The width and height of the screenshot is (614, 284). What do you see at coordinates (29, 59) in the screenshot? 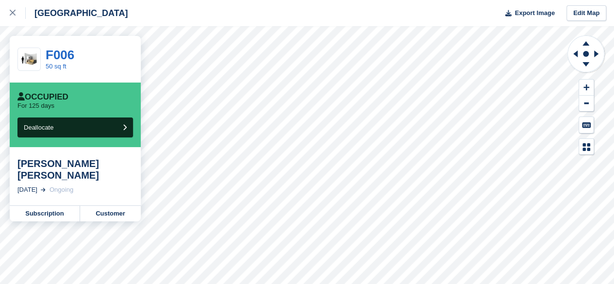
I see `img: 50-sqft-unit%20(8).jpg` at bounding box center [29, 59].